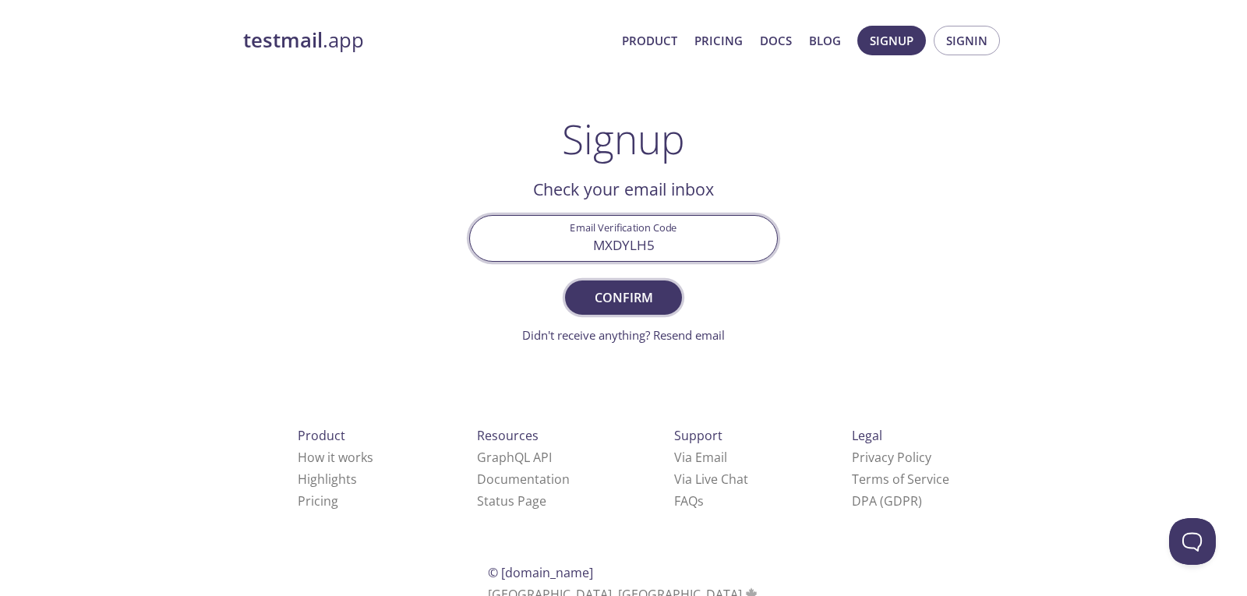  What do you see at coordinates (867, 436) in the screenshot?
I see `span: Legal` at bounding box center [867, 436].